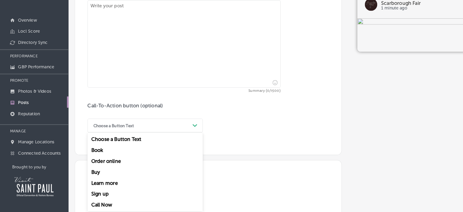 The height and width of the screenshot is (212, 463). I want to click on p: Reputation, so click(28, 116).